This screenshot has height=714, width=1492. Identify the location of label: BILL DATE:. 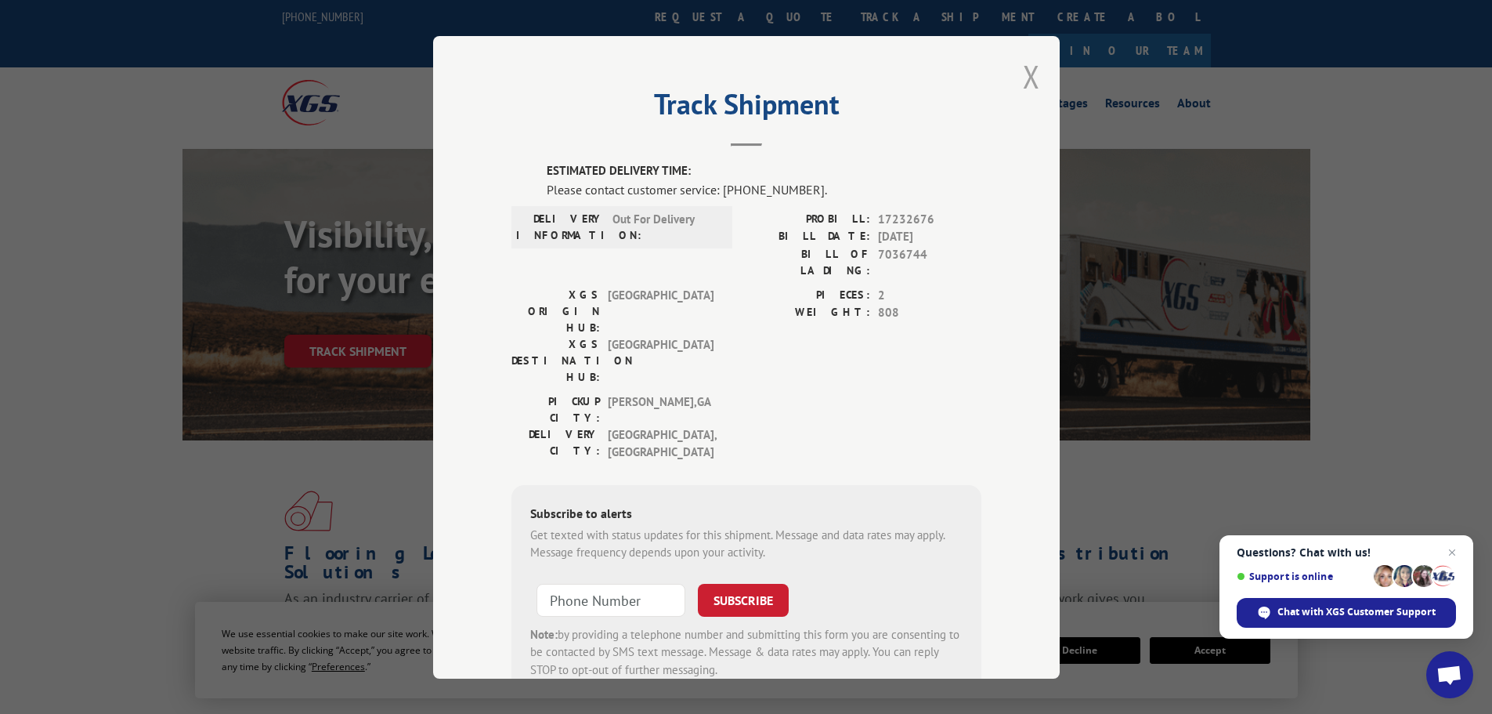
(808, 237).